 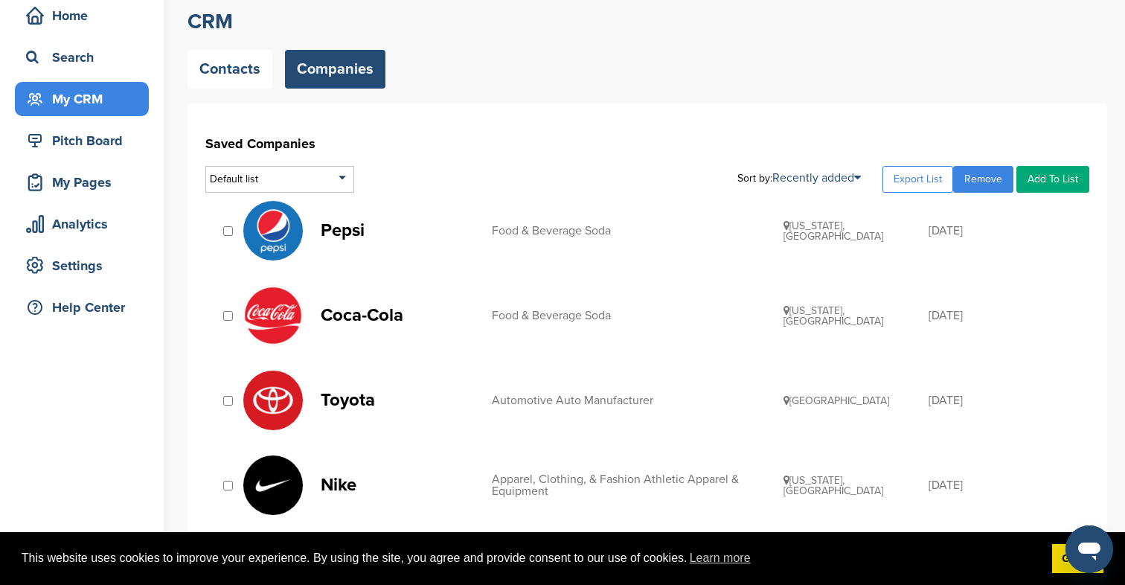 I want to click on p: Pepsi, so click(x=399, y=230).